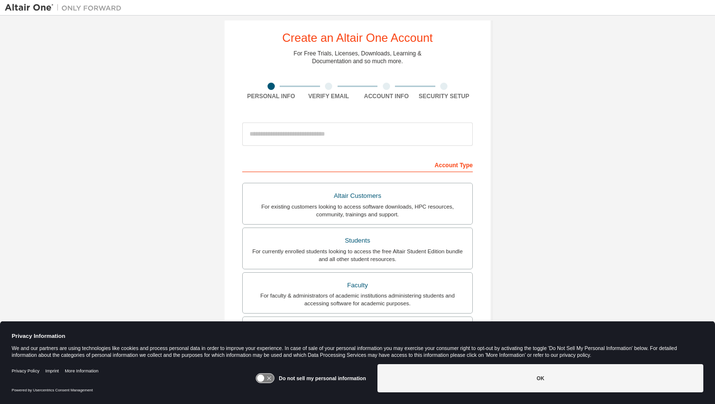  Describe the element at coordinates (329, 96) in the screenshot. I see `div: Verify Email` at that location.